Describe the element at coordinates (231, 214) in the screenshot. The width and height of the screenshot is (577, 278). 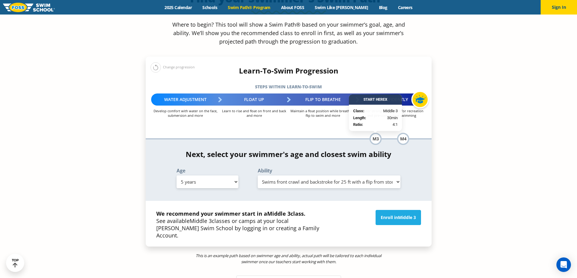
I see `strong: We recommend your swimmer start in a class.` at that location.